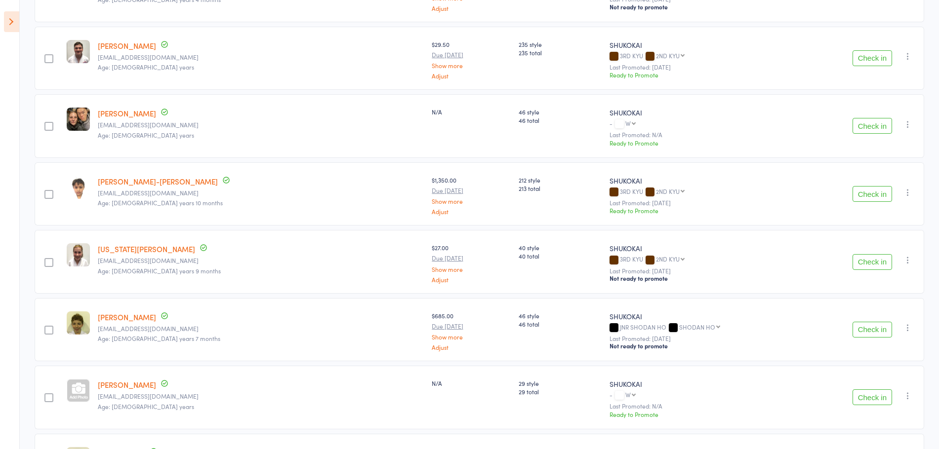 This screenshot has width=939, height=449. What do you see at coordinates (261, 57) in the screenshot?
I see `small: jameshutchinson99@icloud.com` at bounding box center [261, 57].